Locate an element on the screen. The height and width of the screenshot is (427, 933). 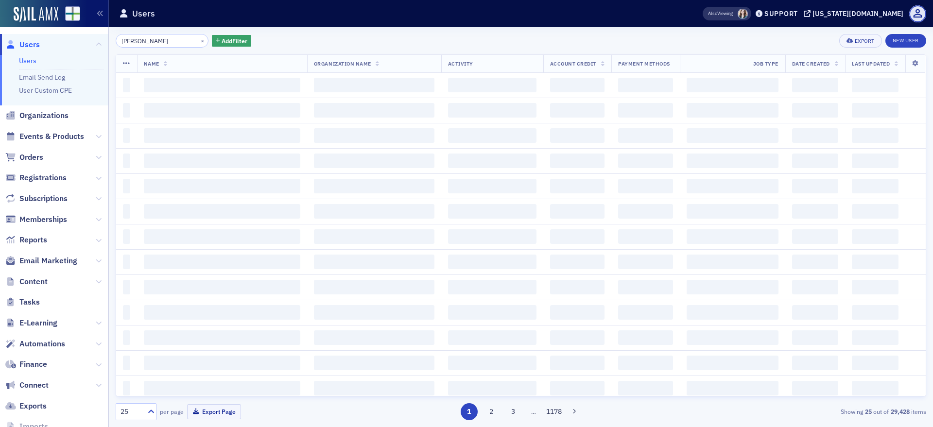
a: Automations is located at coordinates (35, 344).